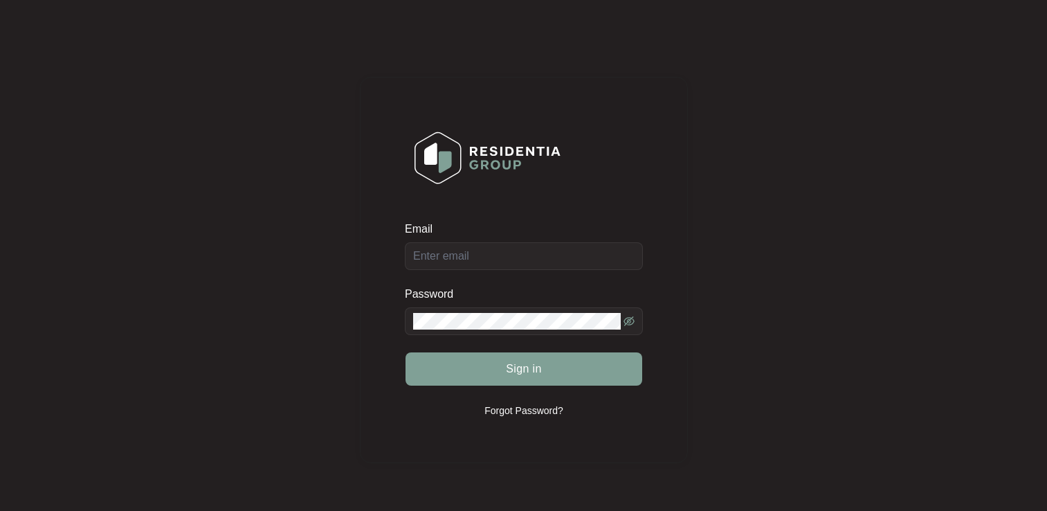 This screenshot has width=1047, height=511. Describe the element at coordinates (524, 369) in the screenshot. I see `span: Sign in` at that location.